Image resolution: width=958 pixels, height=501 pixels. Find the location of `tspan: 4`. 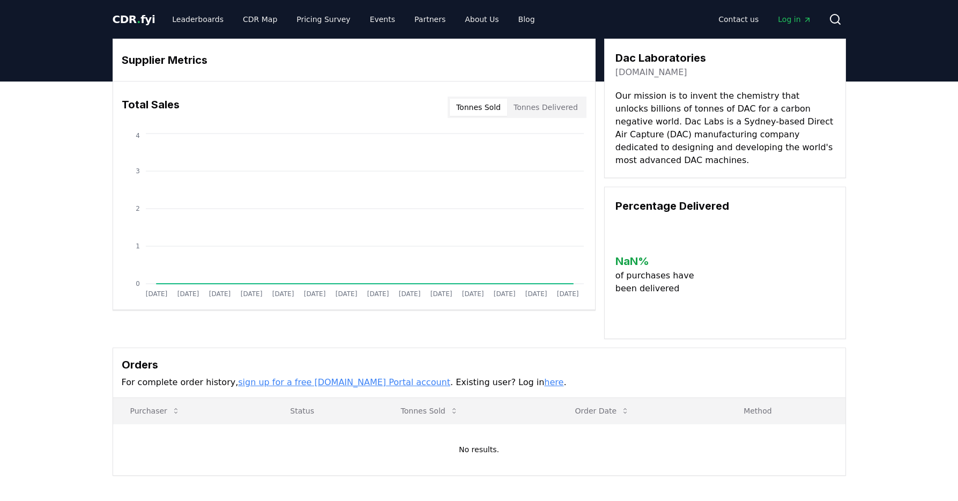

tspan: 4 is located at coordinates (138, 136).